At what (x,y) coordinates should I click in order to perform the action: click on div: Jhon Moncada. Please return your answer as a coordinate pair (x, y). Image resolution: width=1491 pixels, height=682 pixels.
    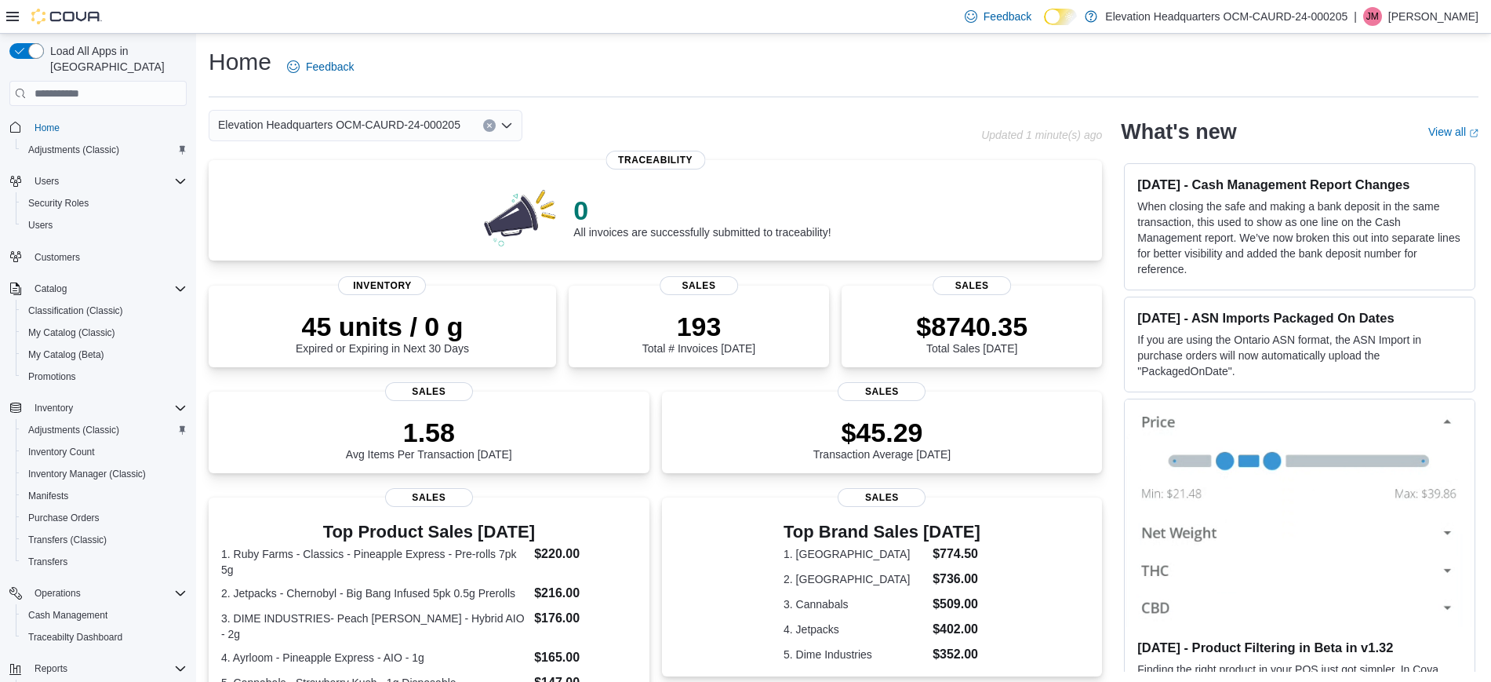
    Looking at the image, I should click on (1373, 16).